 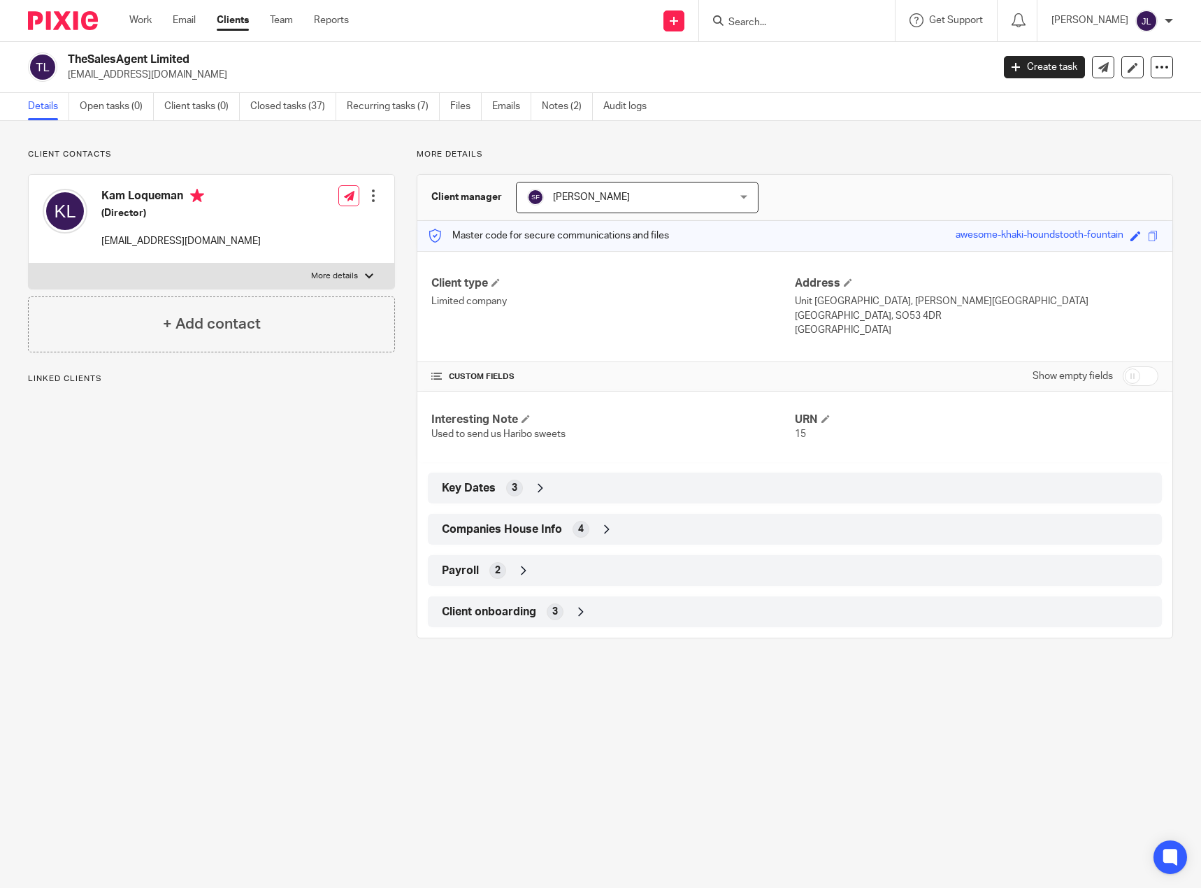 What do you see at coordinates (502, 529) in the screenshot?
I see `span: Companies House Info` at bounding box center [502, 529].